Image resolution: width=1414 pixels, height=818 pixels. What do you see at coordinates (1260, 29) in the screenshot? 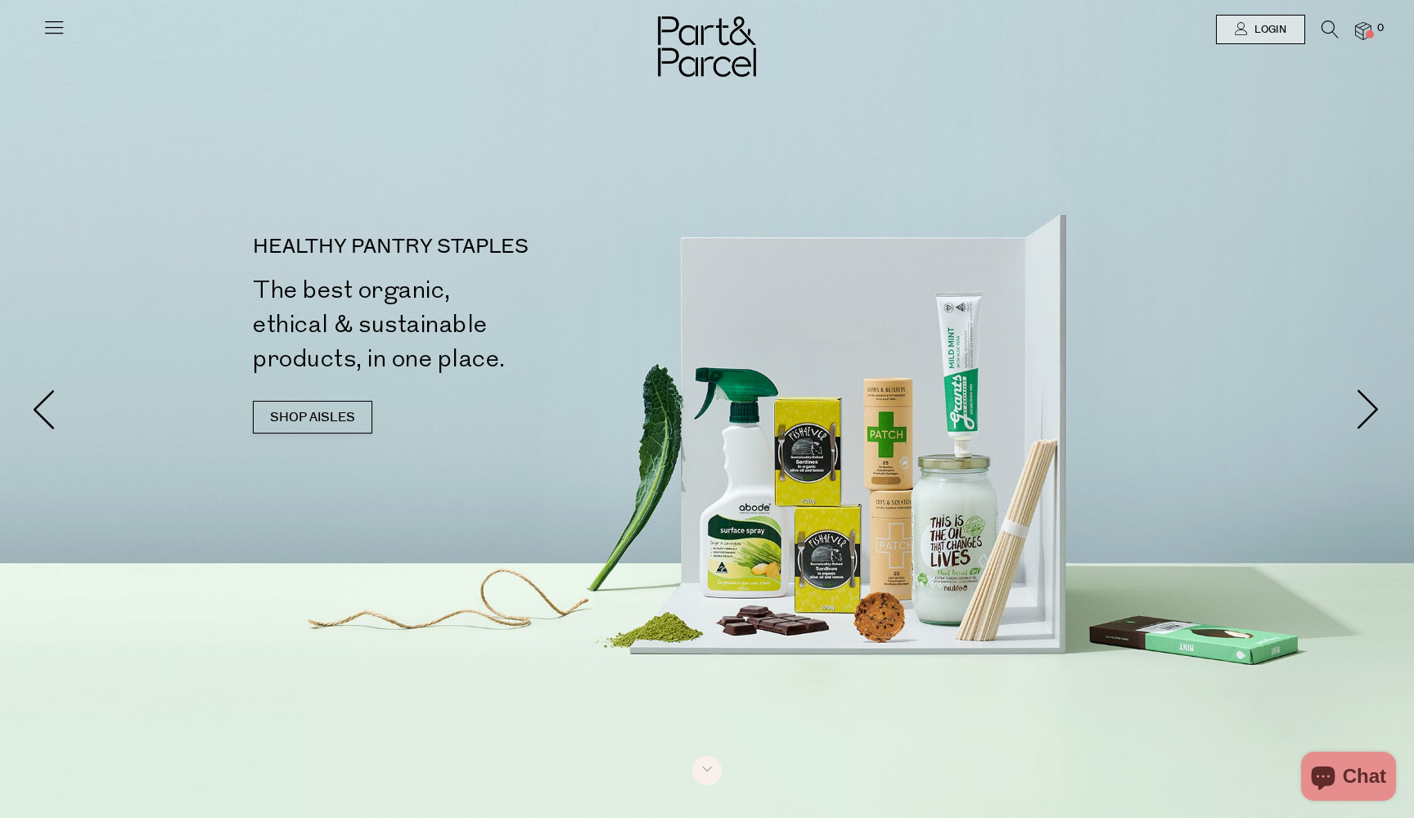
I see `a: Login` at bounding box center [1260, 29].